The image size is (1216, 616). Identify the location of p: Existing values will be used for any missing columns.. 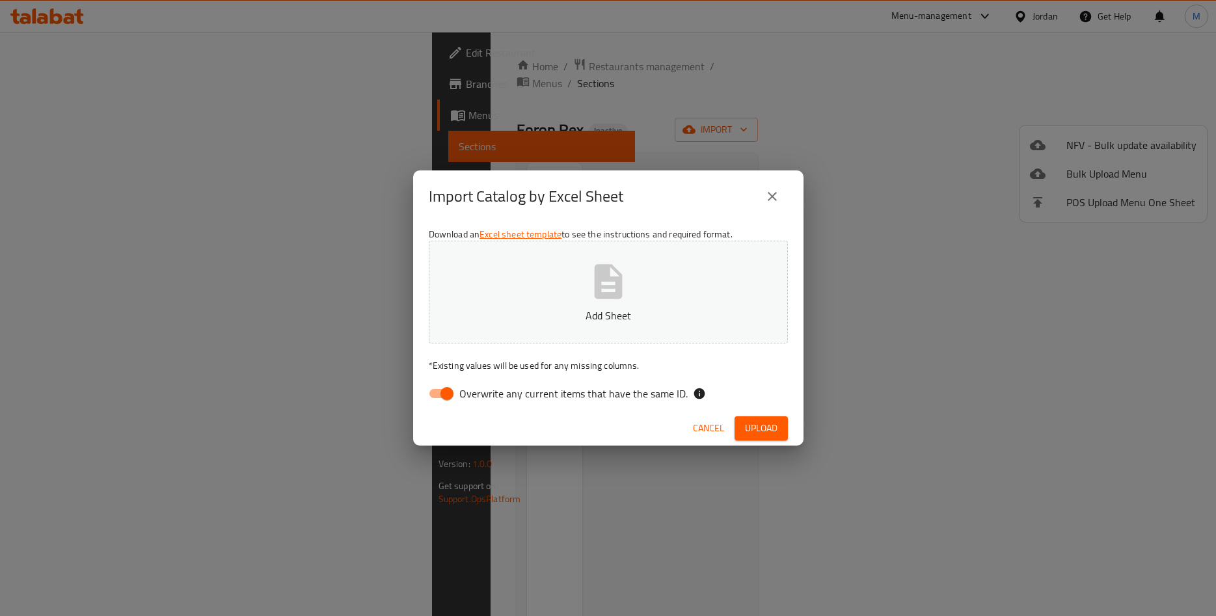
(608, 366).